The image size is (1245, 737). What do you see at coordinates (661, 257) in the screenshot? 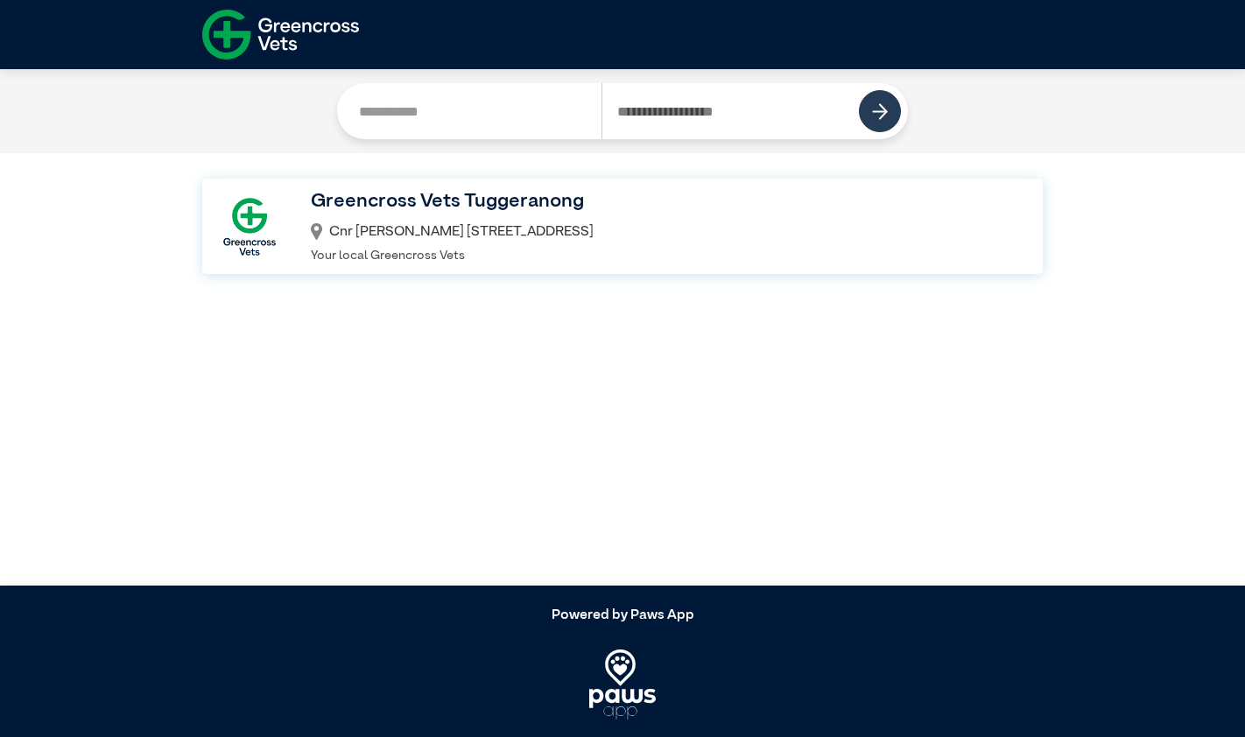
I see `p: Your local Greencross Vets` at bounding box center [661, 257].